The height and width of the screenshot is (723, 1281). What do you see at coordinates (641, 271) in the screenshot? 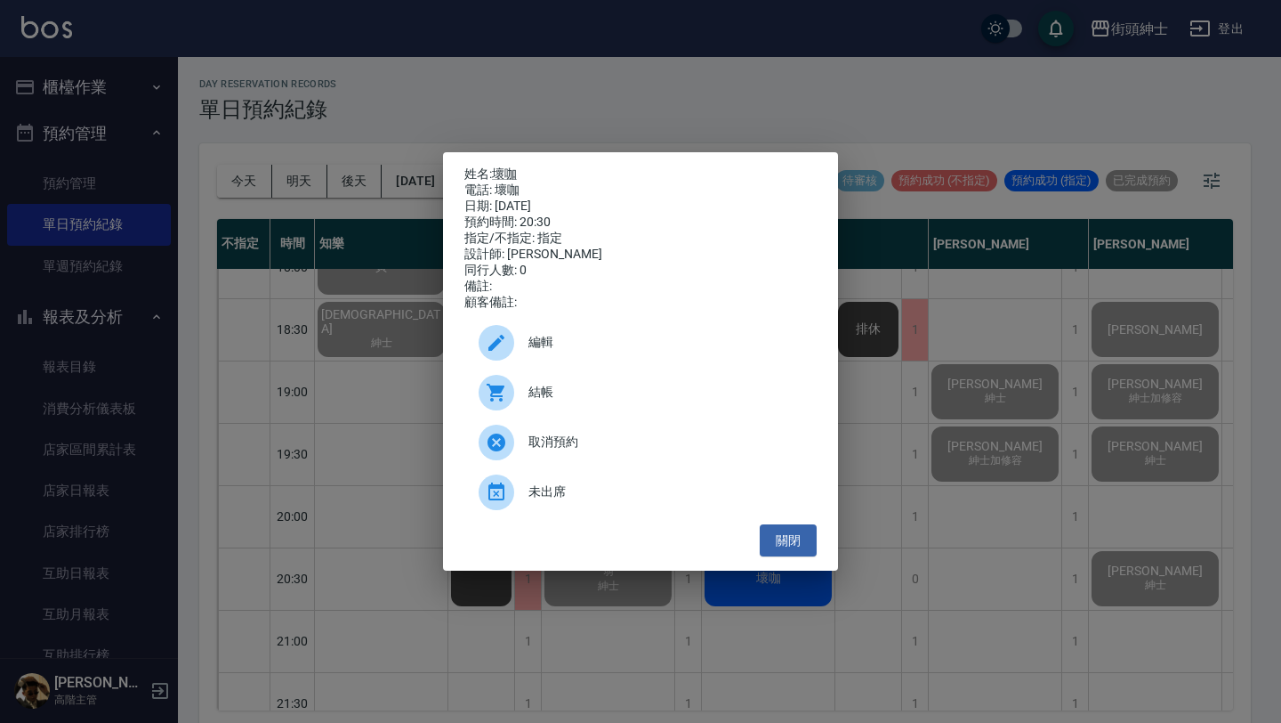
I see `div: 同行人數: 0` at bounding box center [641, 271].